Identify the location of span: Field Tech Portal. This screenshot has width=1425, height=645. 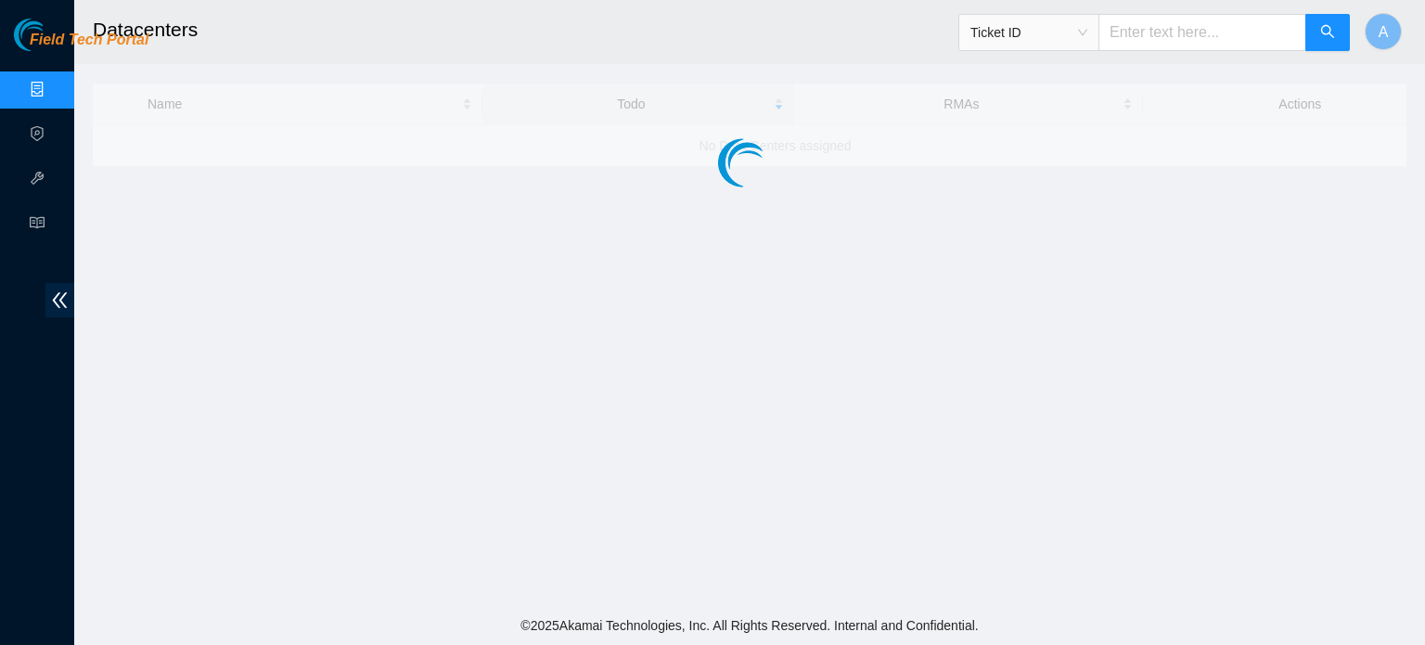
(89, 40).